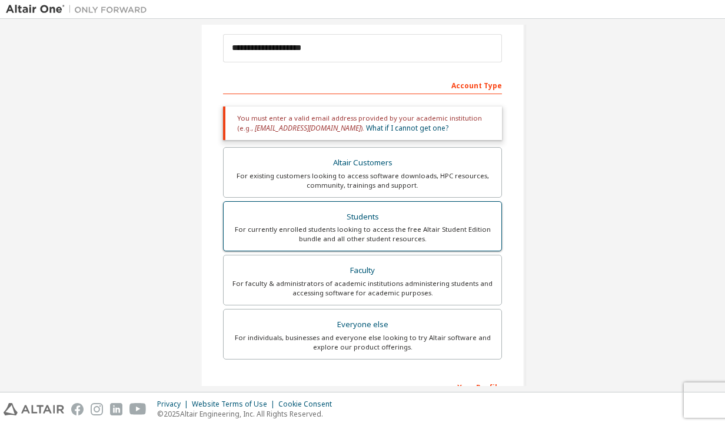 The width and height of the screenshot is (725, 426). I want to click on p: © 2025 Altair Engineering, Inc. All Rights Reserved., so click(248, 414).